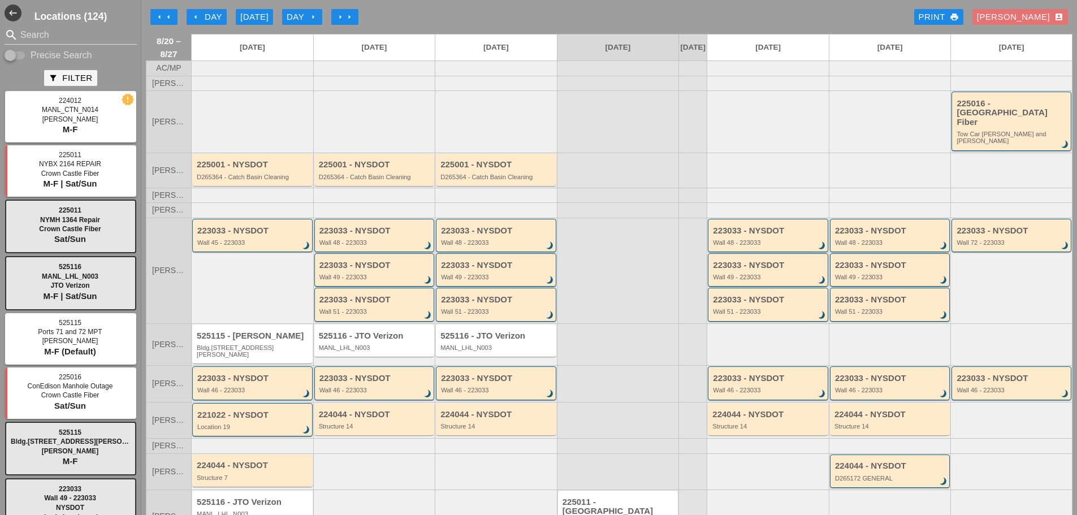 This screenshot has width=1077, height=515. What do you see at coordinates (70, 332) in the screenshot?
I see `span: Ports 71 and 72 MPT` at bounding box center [70, 332].